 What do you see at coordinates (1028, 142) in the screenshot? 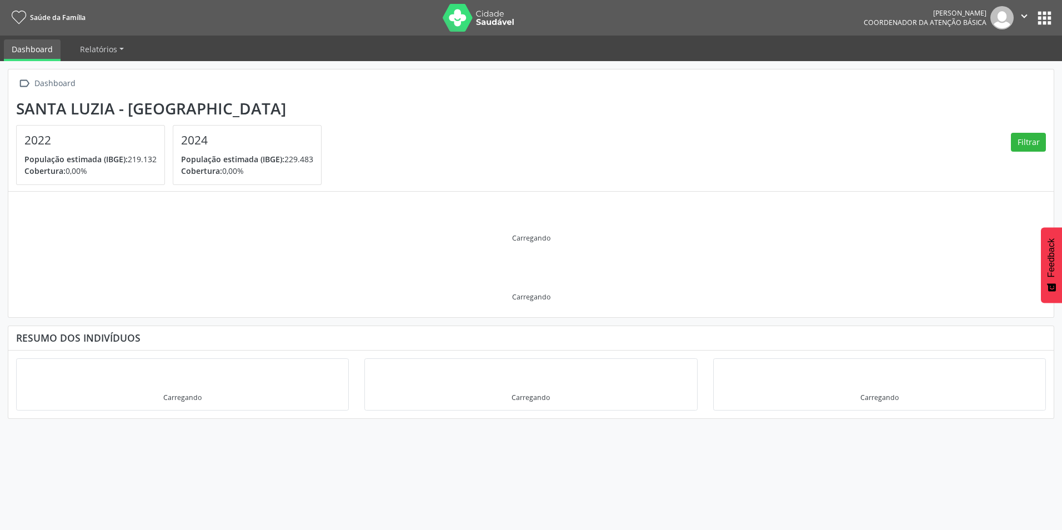
I see `button: Filtrar` at bounding box center [1028, 142].